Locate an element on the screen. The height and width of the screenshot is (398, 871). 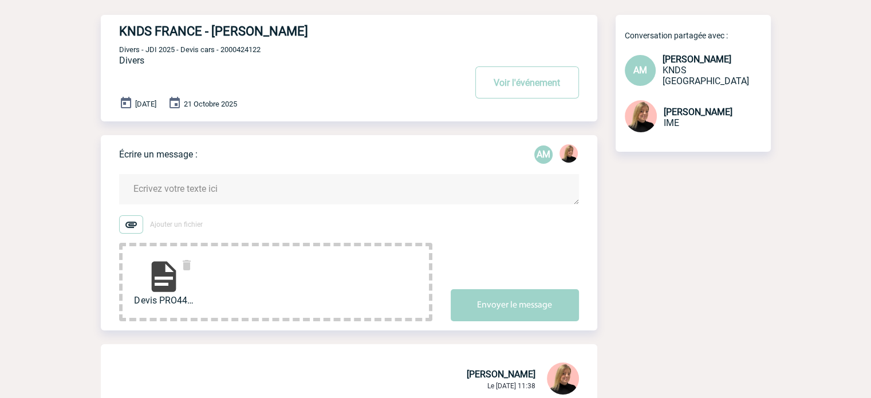
img: file-document.svg is located at coordinates (164, 277).